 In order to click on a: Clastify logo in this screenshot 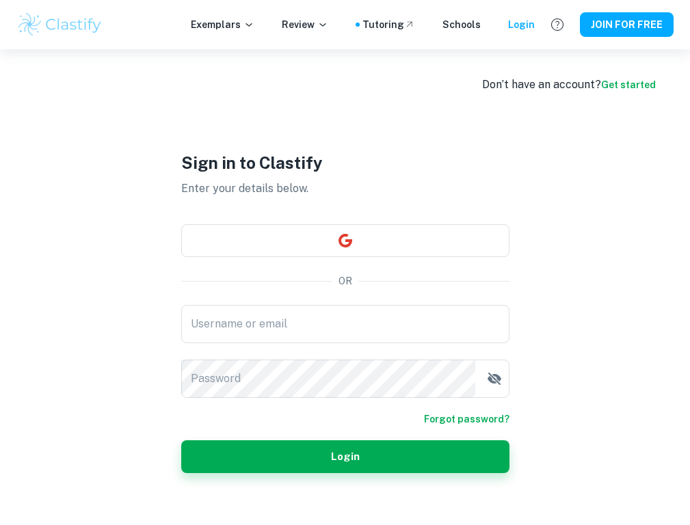, I will do `click(59, 25)`.